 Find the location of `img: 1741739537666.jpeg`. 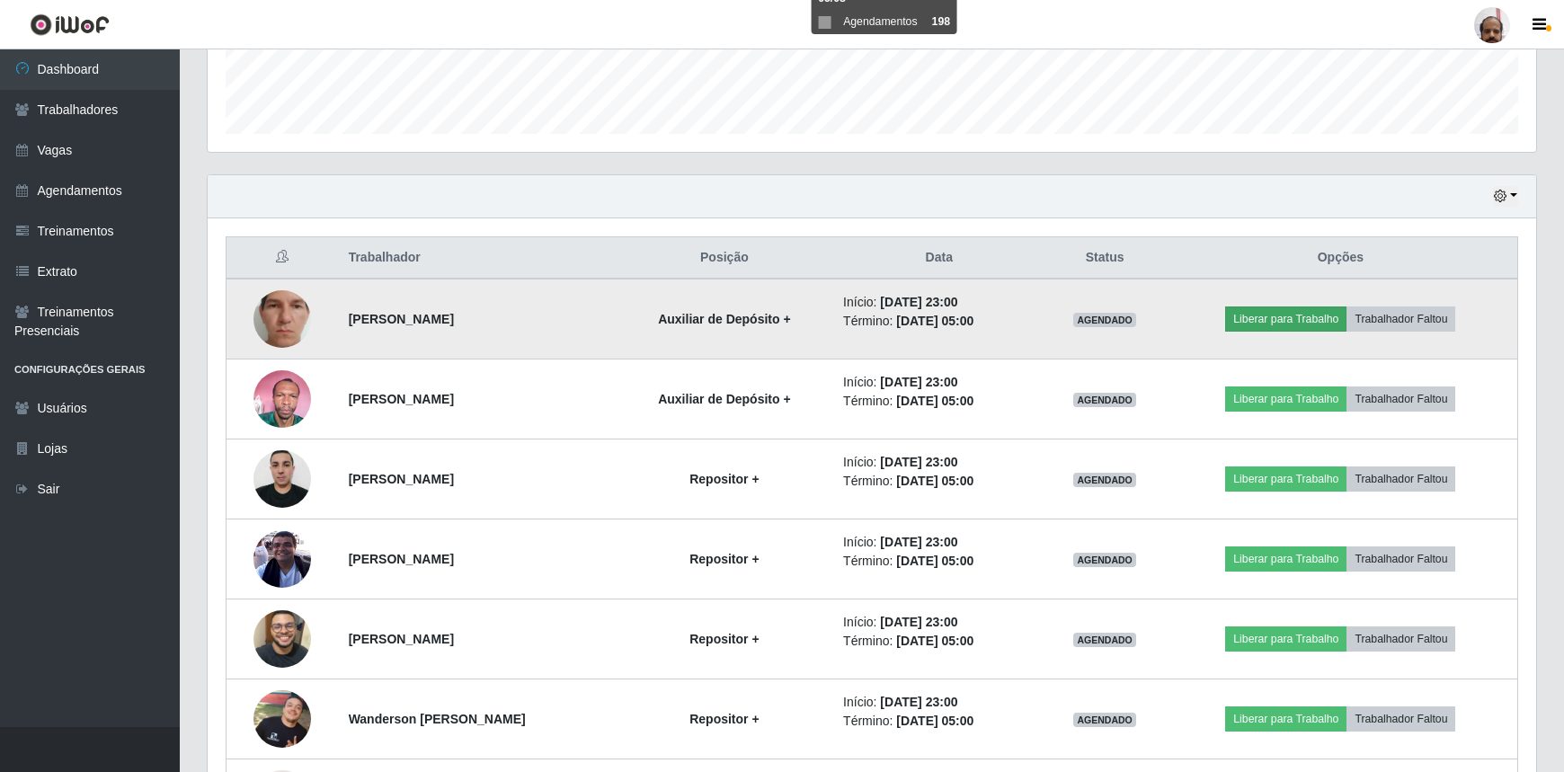

img: 1741739537666.jpeg is located at coordinates (282, 319).